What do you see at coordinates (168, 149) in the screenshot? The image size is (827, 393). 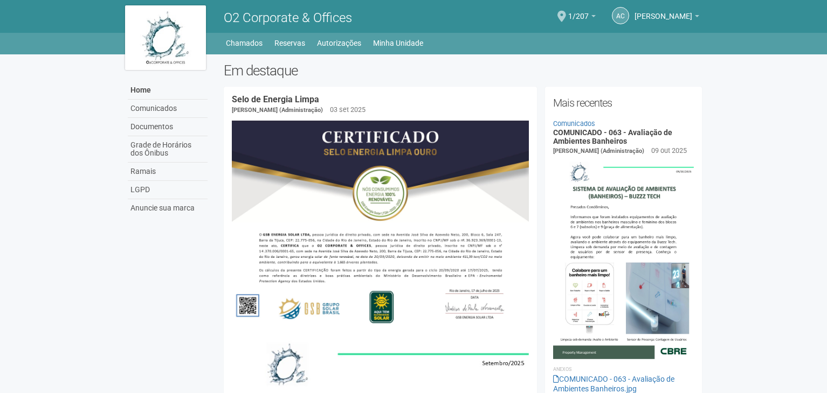 I see `a: Grade de Horários dos Ônibus` at bounding box center [168, 149].